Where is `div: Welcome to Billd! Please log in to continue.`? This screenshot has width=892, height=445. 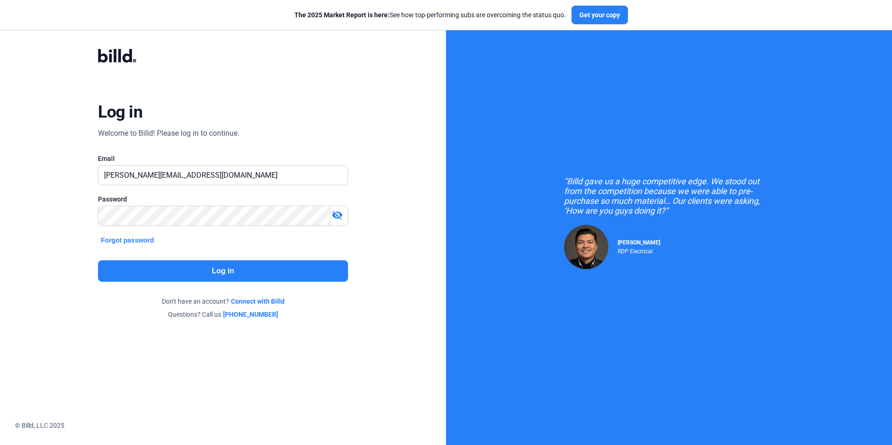
div: Welcome to Billd! Please log in to continue. is located at coordinates (168, 133).